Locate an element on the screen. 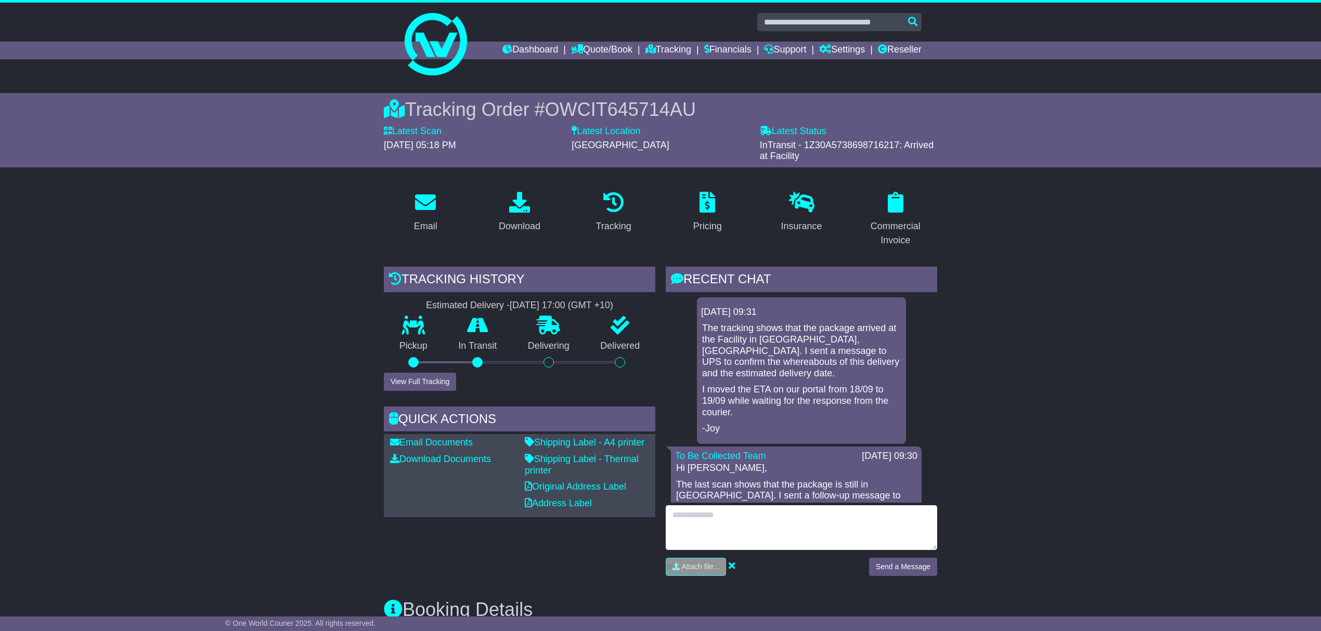 The width and height of the screenshot is (1321, 631). a: Support is located at coordinates (785, 50).